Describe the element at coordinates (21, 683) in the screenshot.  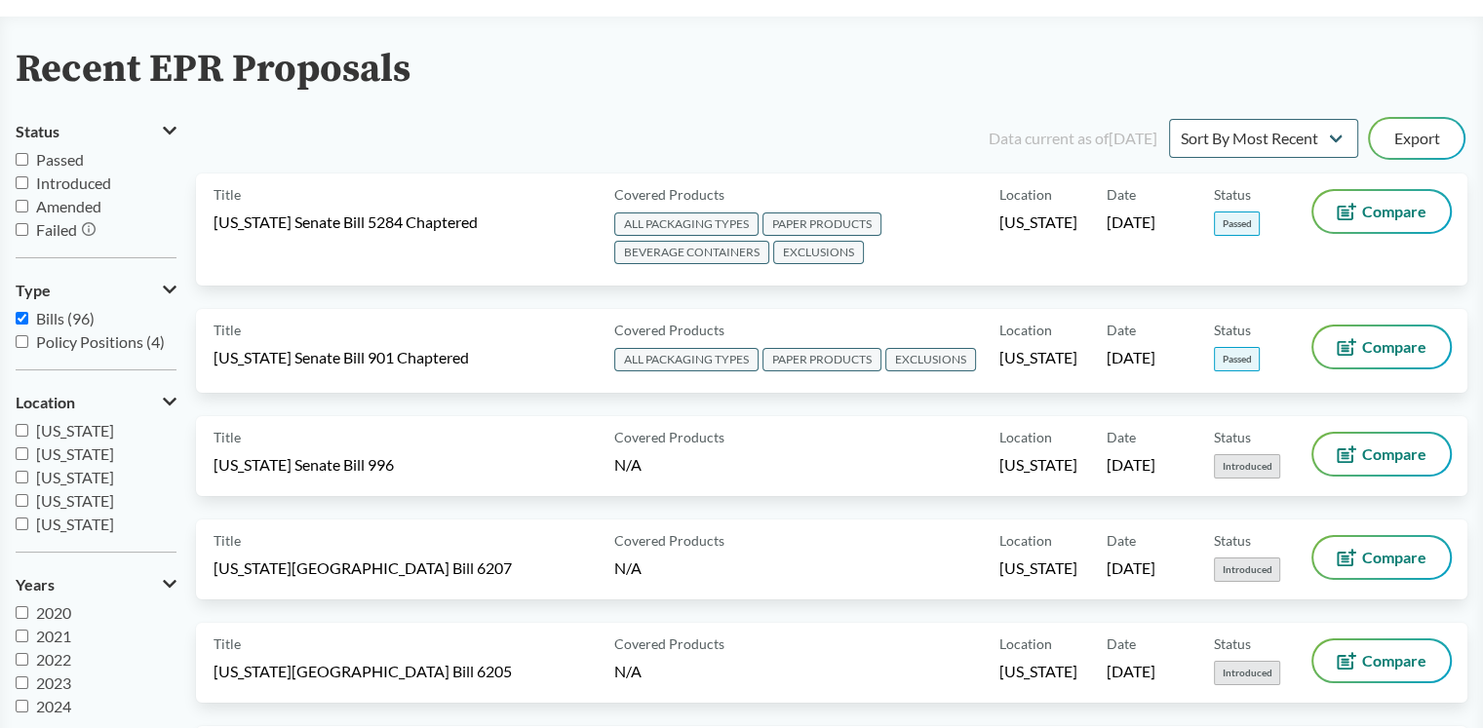
I see `input: 2023` at that location.